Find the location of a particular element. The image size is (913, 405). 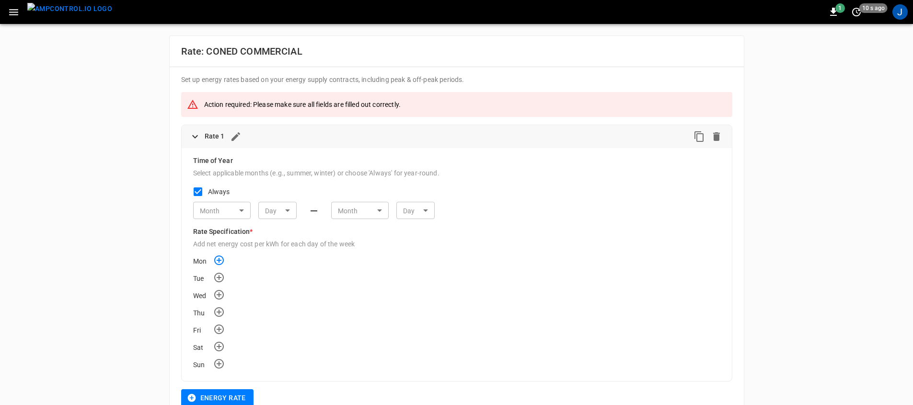

img: ampcontrol.io logo is located at coordinates (69, 9).